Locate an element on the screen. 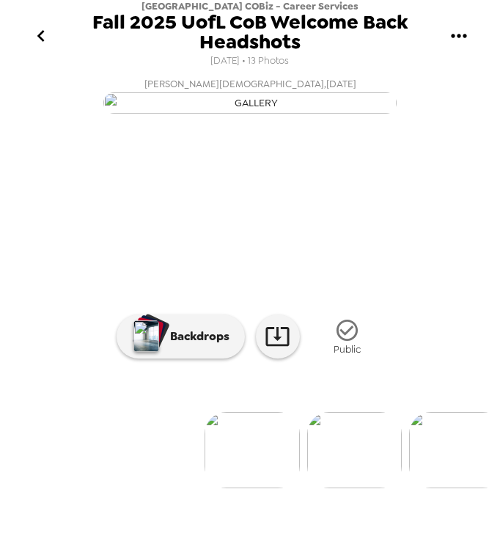 This screenshot has width=500, height=544. button: gallery menu is located at coordinates (458, 35).